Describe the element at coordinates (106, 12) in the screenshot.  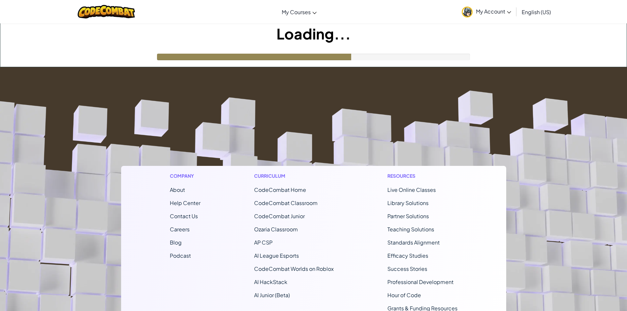
I see `a: CodeCombat logo` at that location.